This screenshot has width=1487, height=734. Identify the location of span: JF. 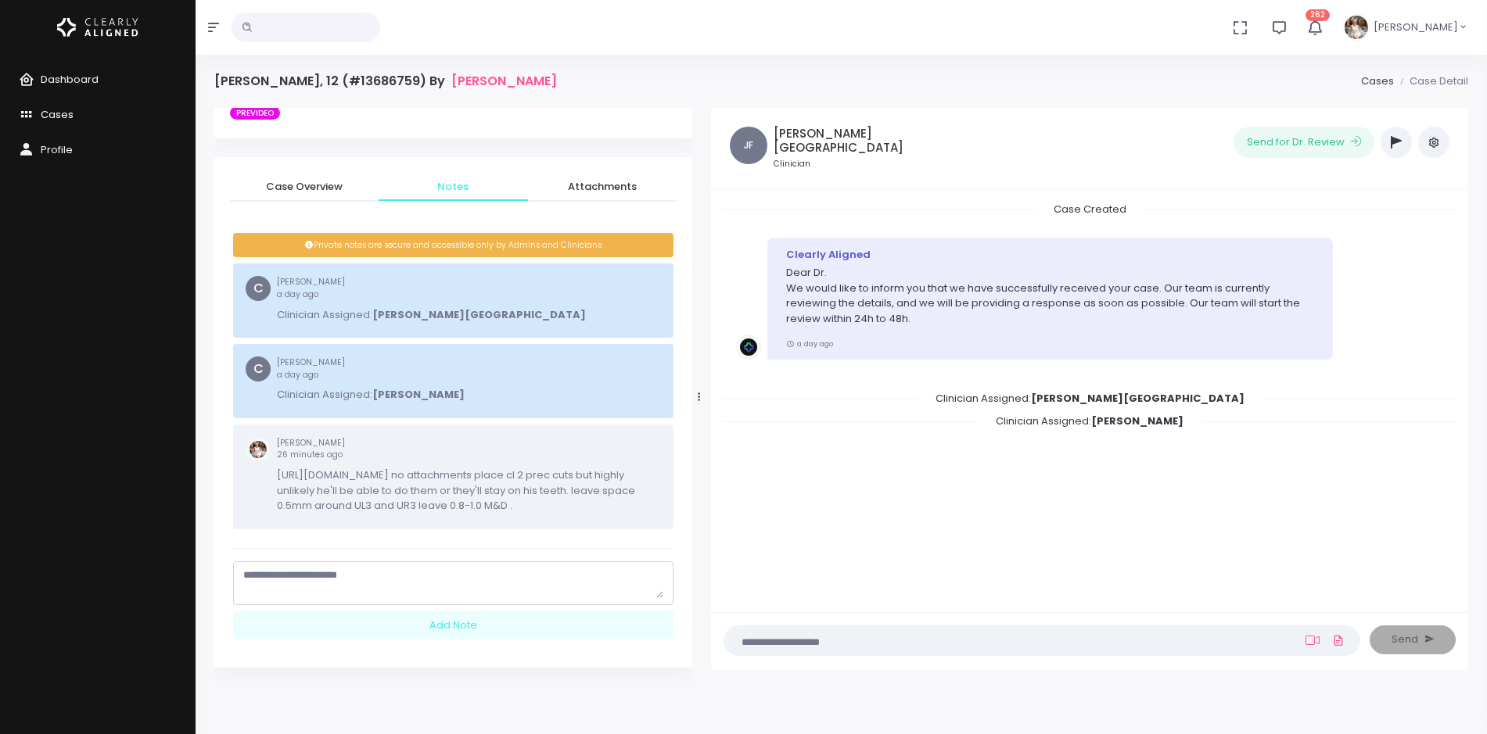
(749, 145).